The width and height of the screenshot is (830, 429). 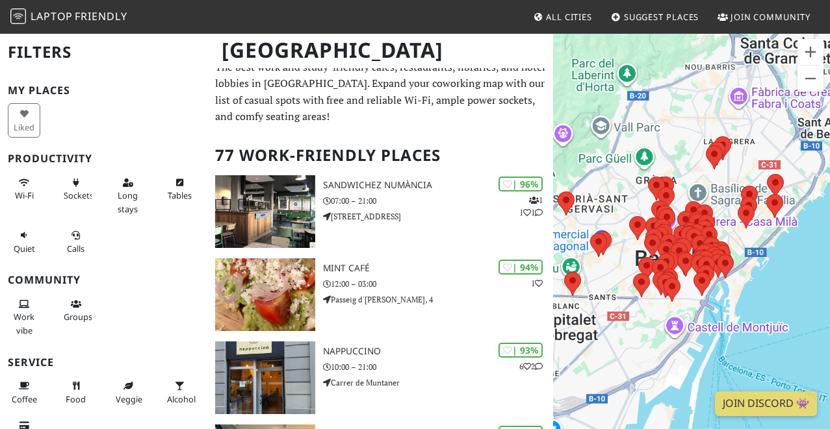 I want to click on div: | 94%, so click(x=520, y=267).